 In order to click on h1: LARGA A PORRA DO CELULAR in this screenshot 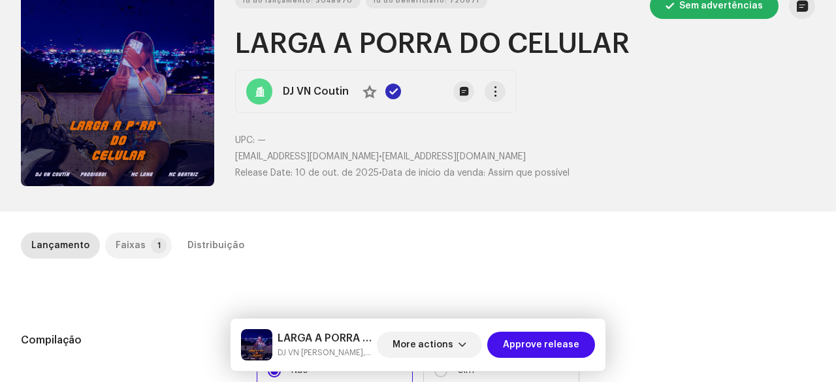, I will do `click(525, 44)`.